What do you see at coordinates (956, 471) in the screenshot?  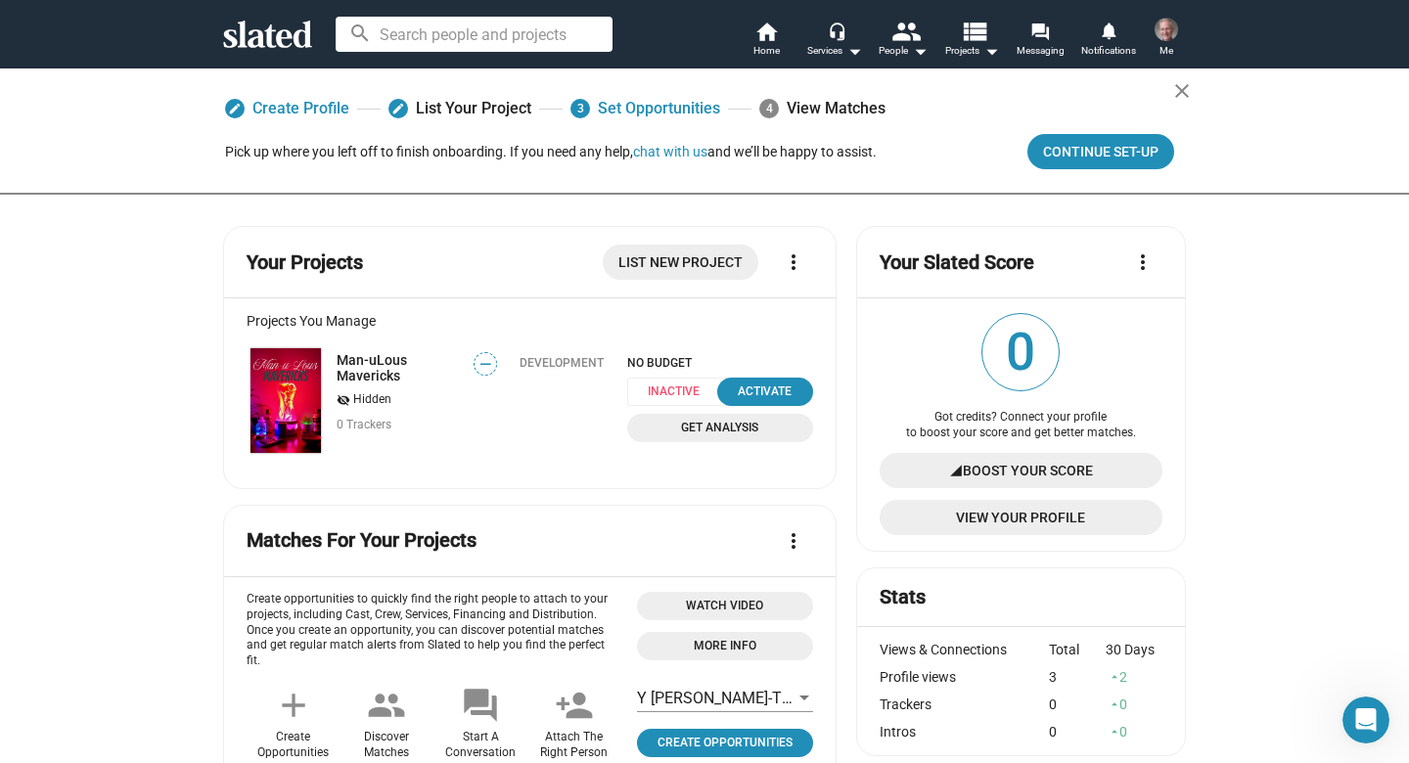 I see `mat-icon: signal_cellular_4_bar` at bounding box center [956, 471].